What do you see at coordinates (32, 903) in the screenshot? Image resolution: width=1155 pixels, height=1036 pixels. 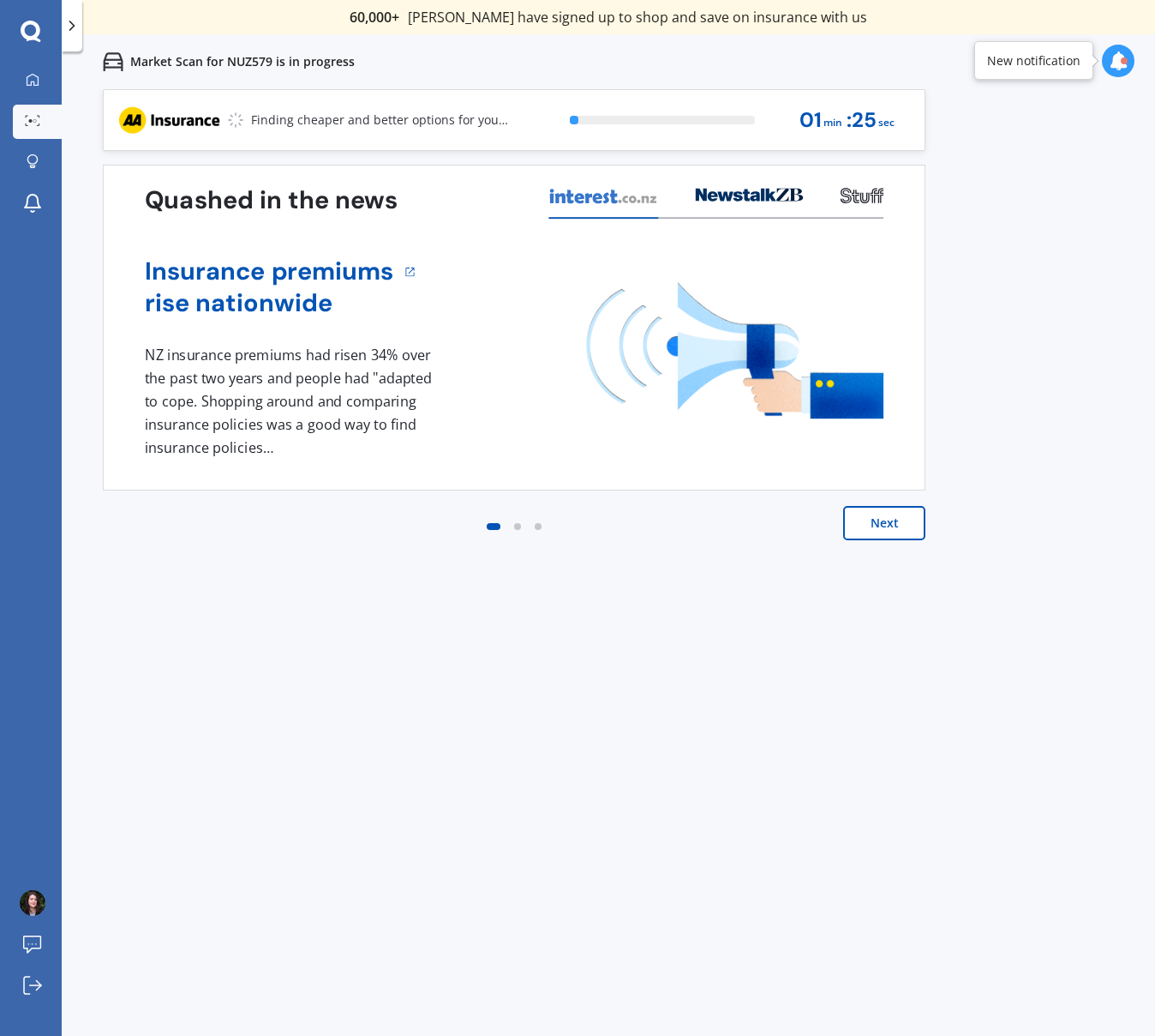 I see `img: ACg8ocIpLfD8npzZHMZQ3XNssYu9fTWhrTWB2t0eou0hPZOyI23kd0kvFQ=s96-c` at bounding box center [32, 903].